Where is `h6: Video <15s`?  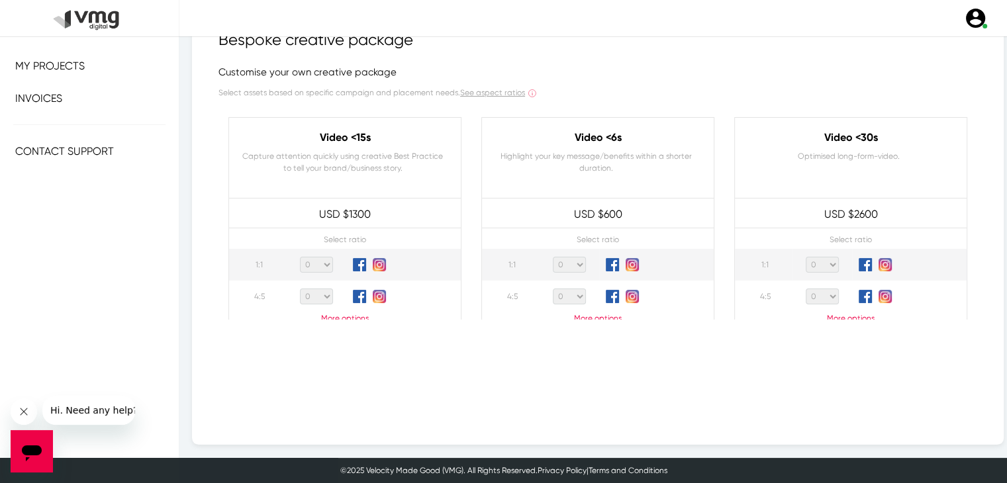
h6: Video <15s is located at coordinates (345, 137).